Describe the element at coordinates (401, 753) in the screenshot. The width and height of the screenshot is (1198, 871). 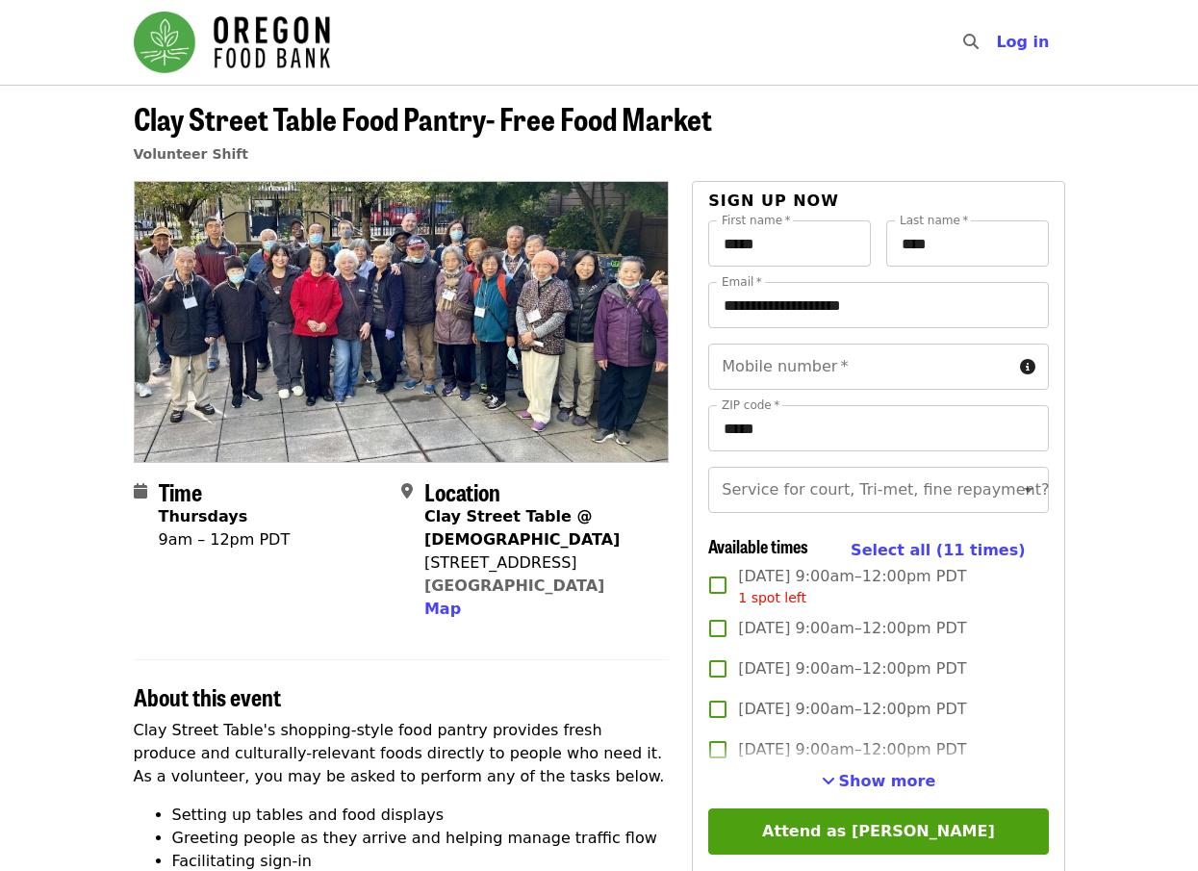
I see `p: Clay Street Table's shopping-style food pantry provides fresh produce and culturally-relevant foo...` at that location.